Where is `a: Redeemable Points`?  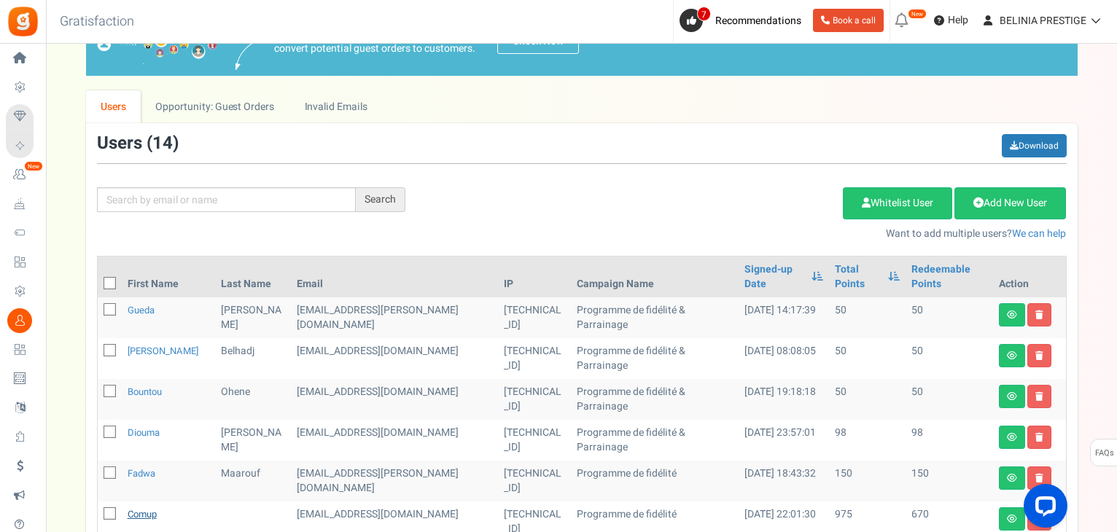
a: Redeemable Points is located at coordinates (949, 277).